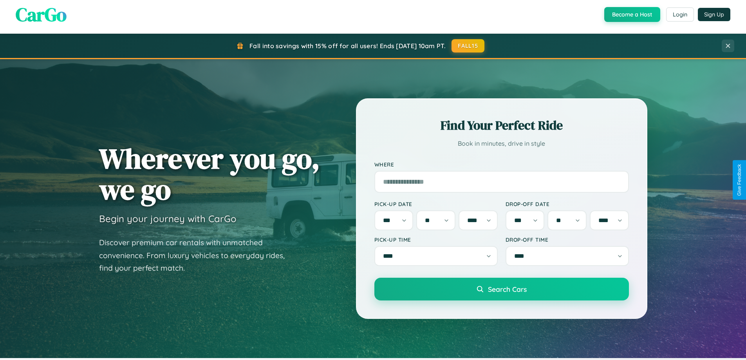 The height and width of the screenshot is (360, 746). What do you see at coordinates (507, 289) in the screenshot?
I see `span: Search Cars` at bounding box center [507, 289].